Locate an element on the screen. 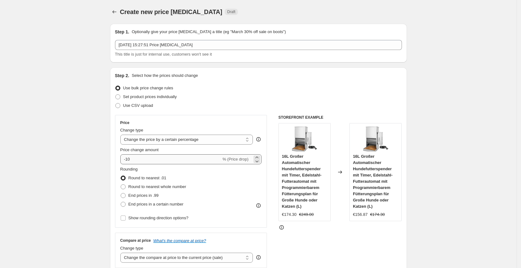 Image resolution: width=521 pixels, height=268 pixels. h3: Price is located at coordinates (125, 123).